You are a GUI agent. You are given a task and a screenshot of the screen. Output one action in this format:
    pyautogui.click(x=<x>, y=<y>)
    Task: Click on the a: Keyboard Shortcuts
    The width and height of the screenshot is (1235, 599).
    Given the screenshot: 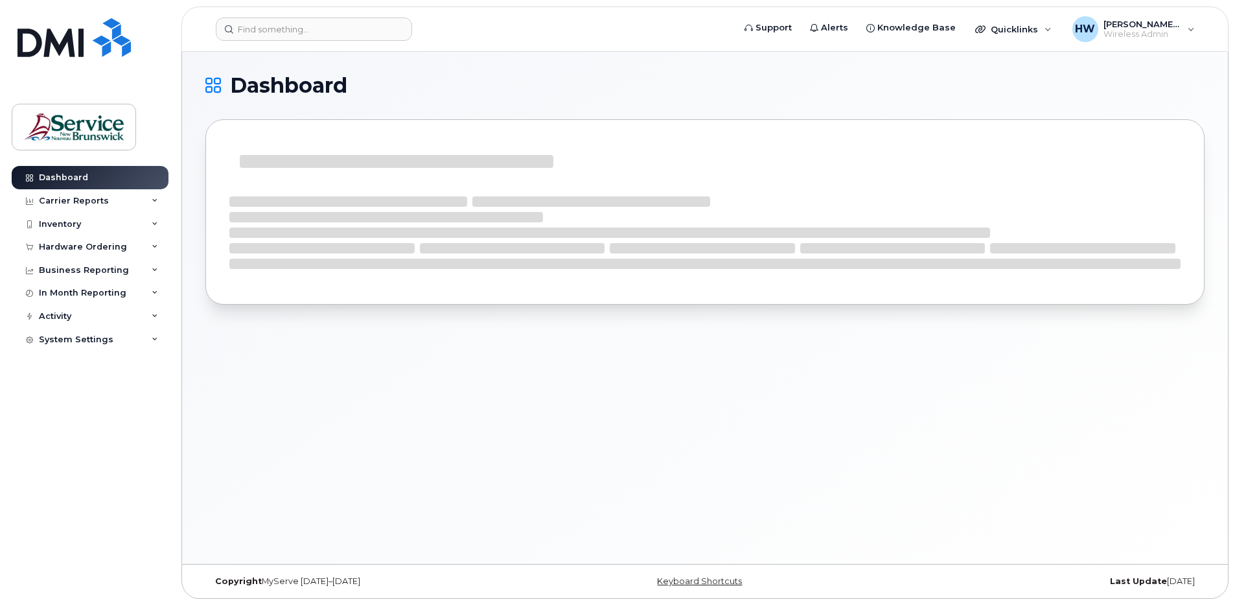 What is the action you would take?
    pyautogui.click(x=699, y=581)
    